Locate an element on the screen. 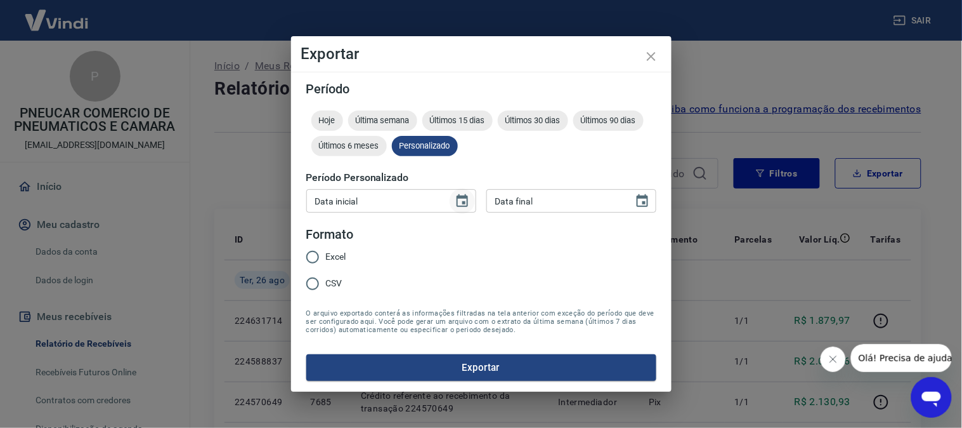 This screenshot has height=428, width=962. button: Exportar is located at coordinates (481, 367).